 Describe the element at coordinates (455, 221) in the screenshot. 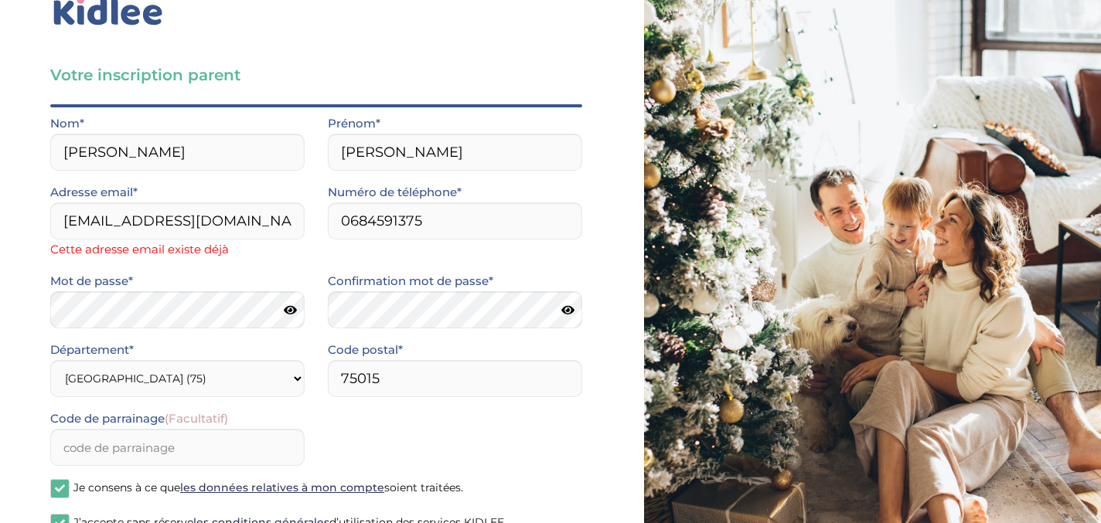

I see `input: Numero de telephone` at that location.